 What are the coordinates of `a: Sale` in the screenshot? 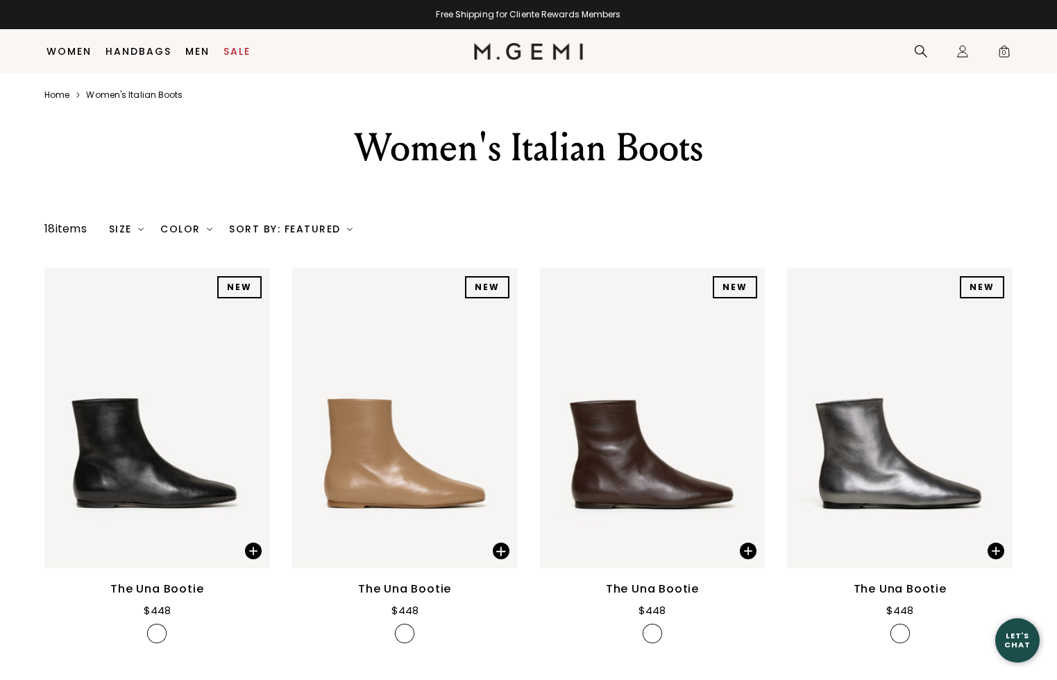 It's located at (237, 51).